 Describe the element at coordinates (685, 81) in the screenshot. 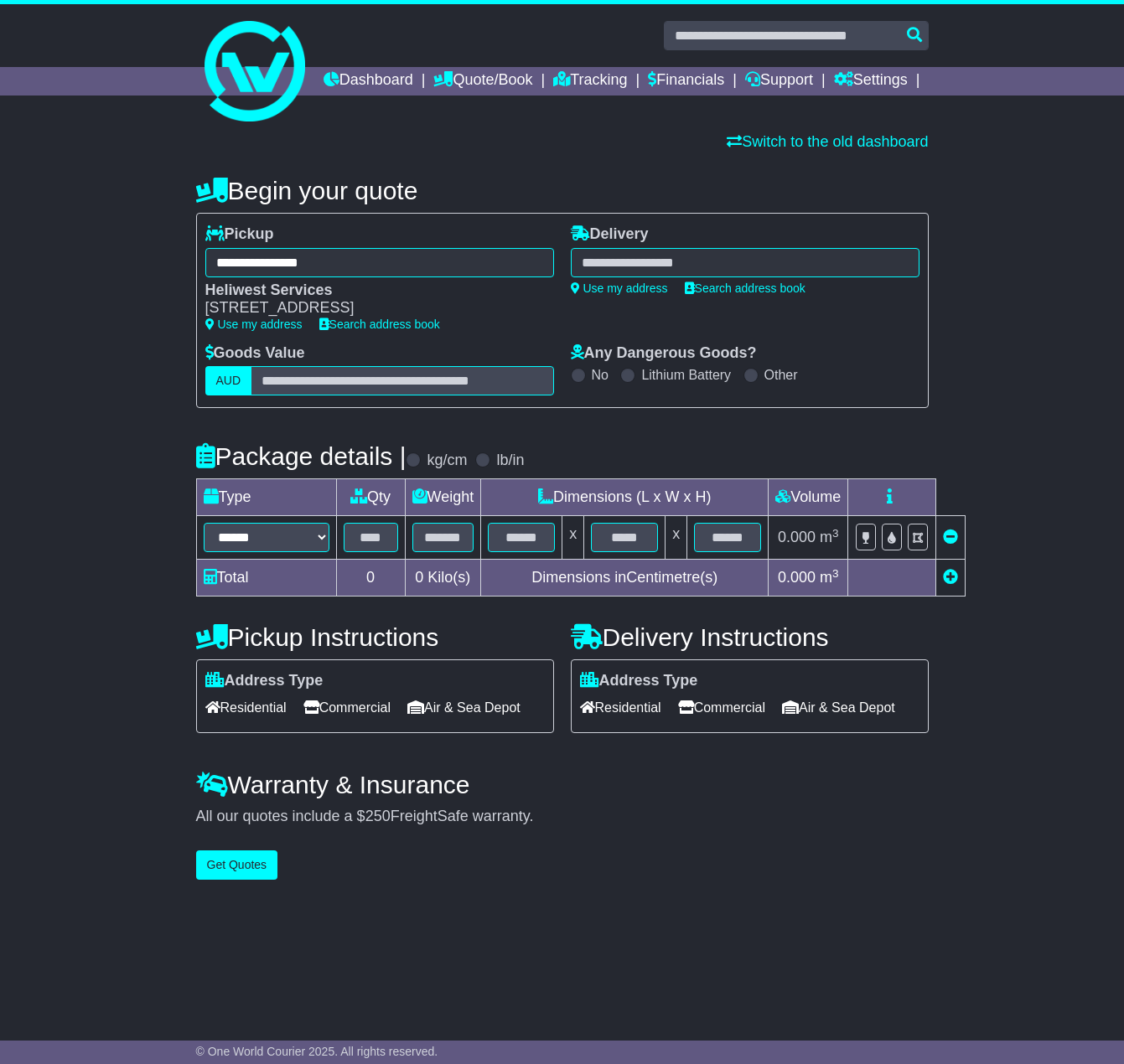

I see `a: Financials` at that location.